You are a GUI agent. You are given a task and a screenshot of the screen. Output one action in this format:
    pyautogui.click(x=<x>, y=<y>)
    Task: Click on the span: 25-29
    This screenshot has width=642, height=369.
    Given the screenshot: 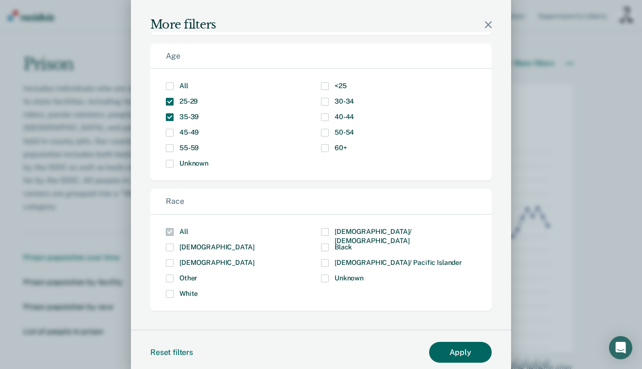 What is the action you would take?
    pyautogui.click(x=189, y=101)
    